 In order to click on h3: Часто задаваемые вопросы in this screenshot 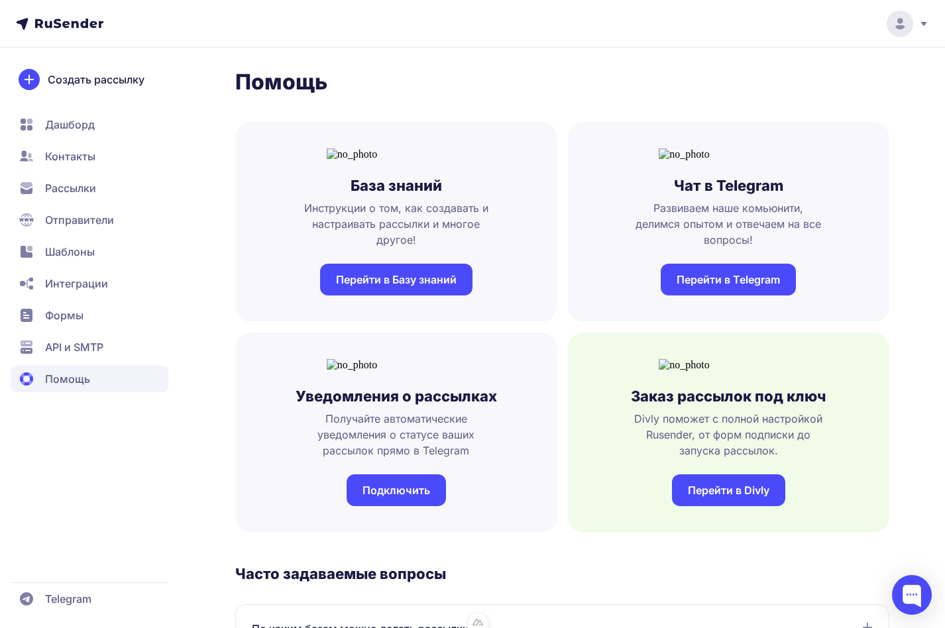, I will do `click(562, 574)`.